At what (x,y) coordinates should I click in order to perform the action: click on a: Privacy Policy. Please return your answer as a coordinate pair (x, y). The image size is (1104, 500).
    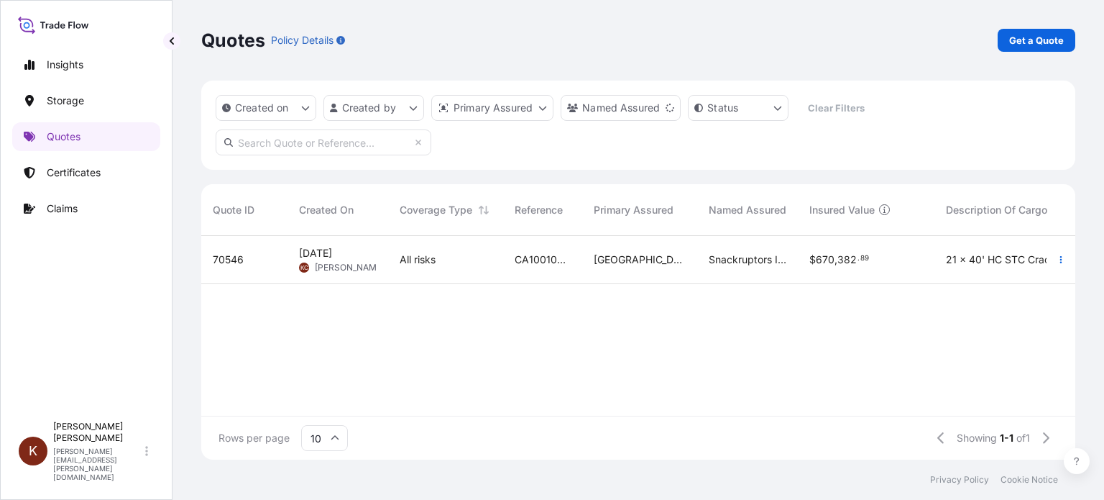
    Looking at the image, I should click on (960, 479).